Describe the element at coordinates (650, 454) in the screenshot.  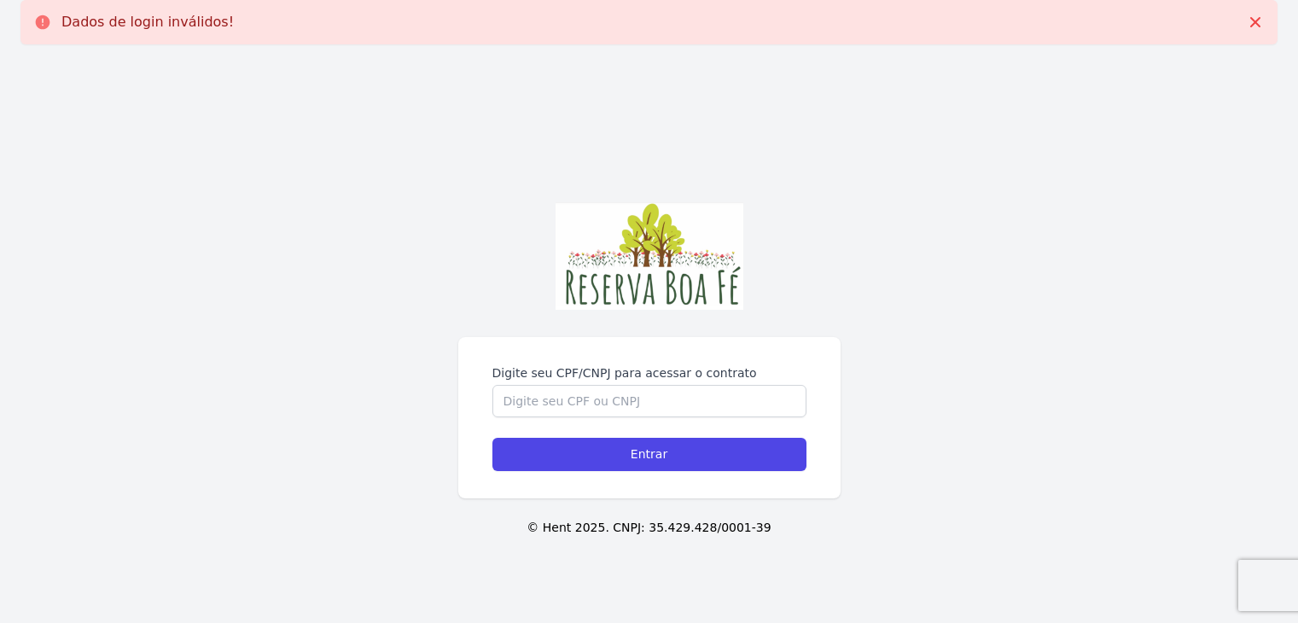
I see `input: Entrar` at that location.